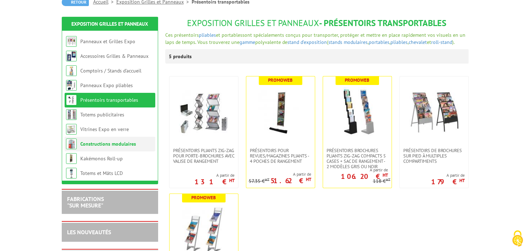 This screenshot has height=251, width=530. I want to click on span: ( , , , et )., so click(391, 42).